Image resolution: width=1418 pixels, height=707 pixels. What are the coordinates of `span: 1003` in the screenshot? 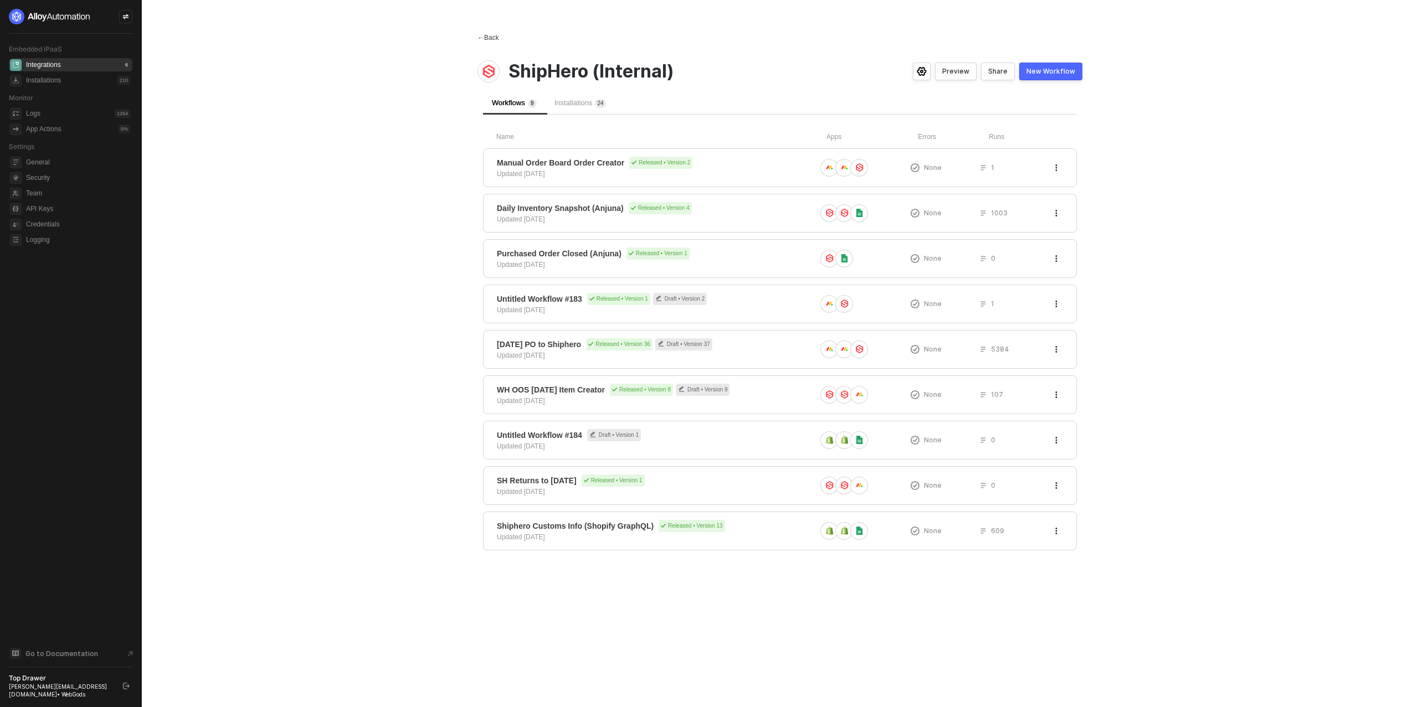 It's located at (999, 213).